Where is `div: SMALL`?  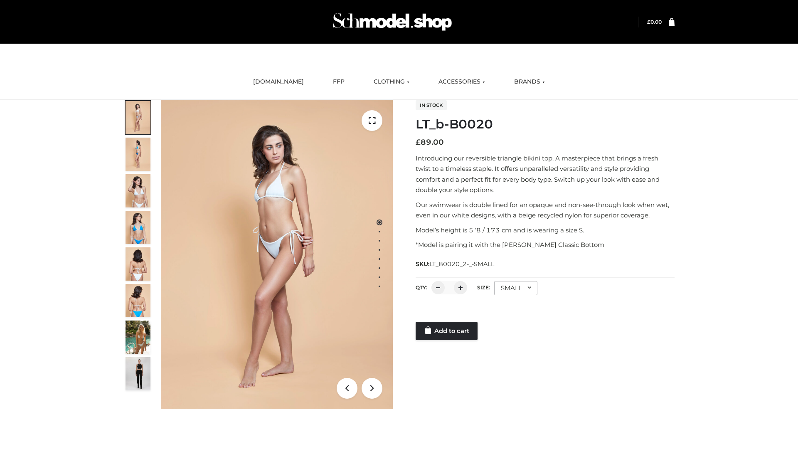 div: SMALL is located at coordinates (516, 288).